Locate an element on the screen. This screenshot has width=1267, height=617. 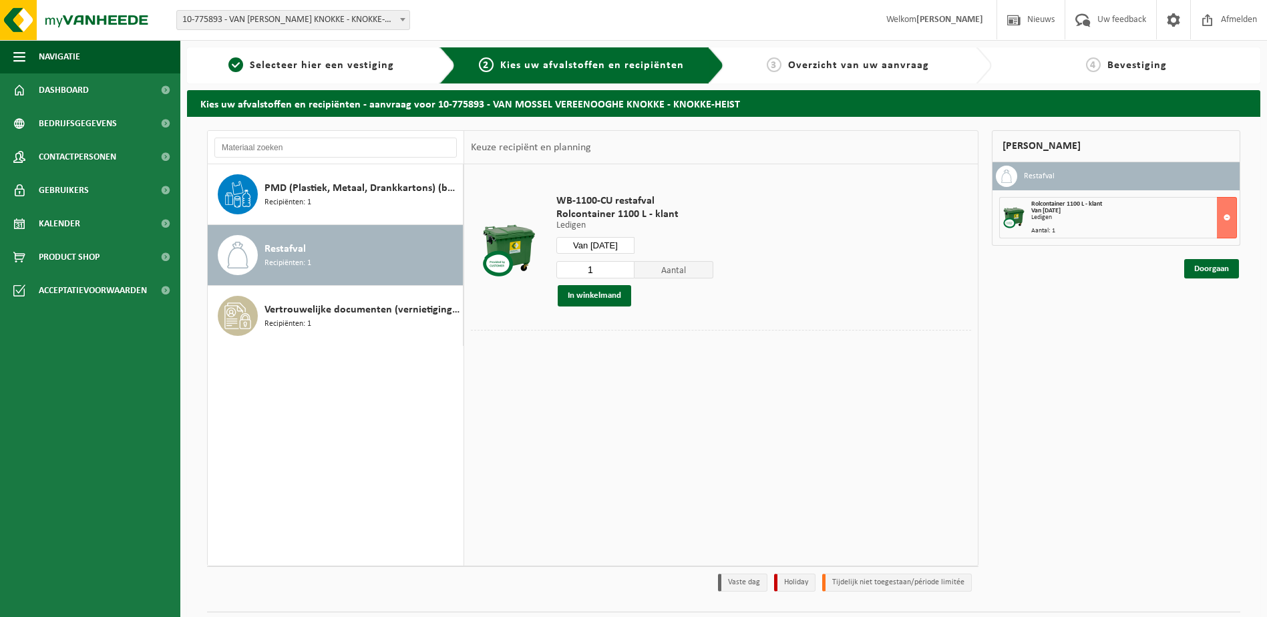
span: Restafval is located at coordinates (285, 249).